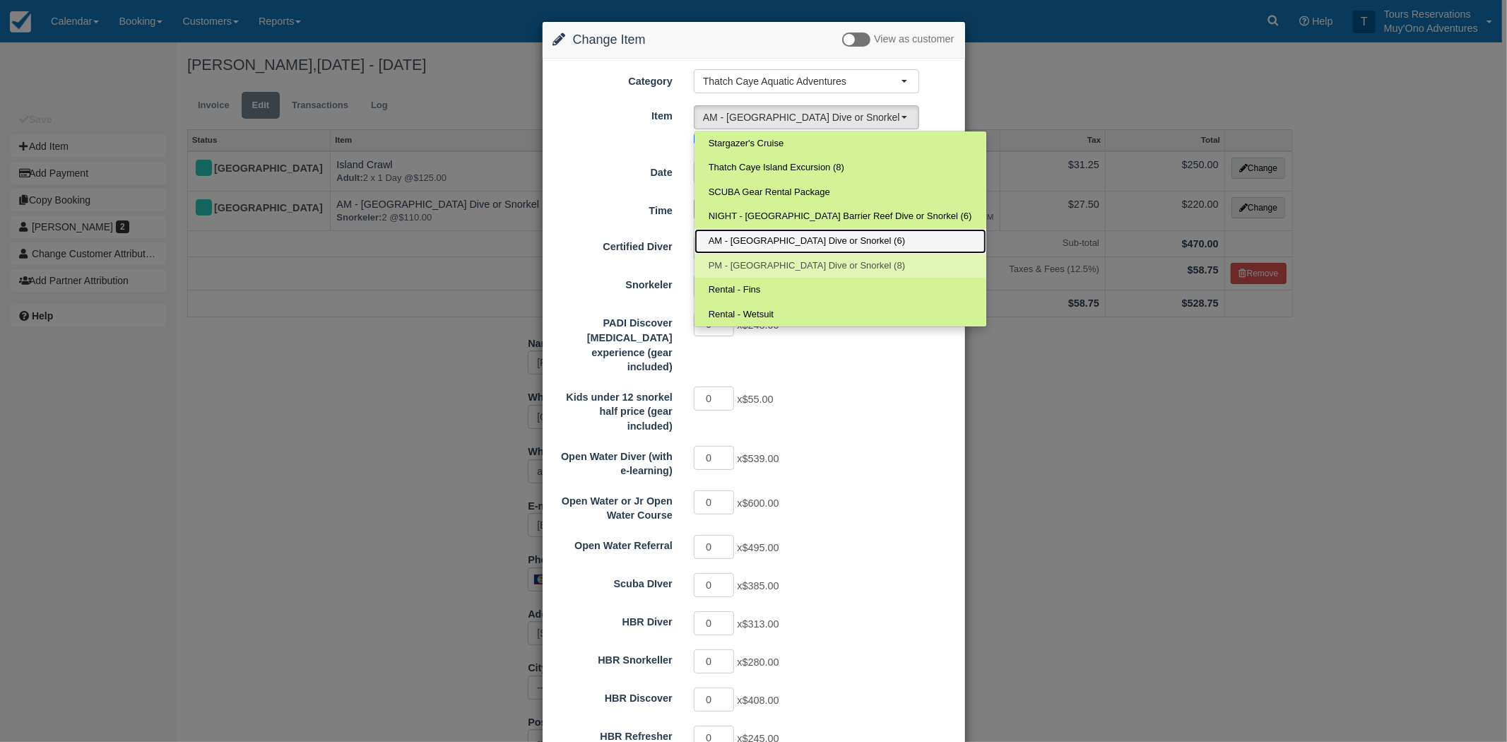 The image size is (1507, 742). Describe the element at coordinates (714, 502) in the screenshot. I see `input: Open Water or Jr Open Water Course` at that location.